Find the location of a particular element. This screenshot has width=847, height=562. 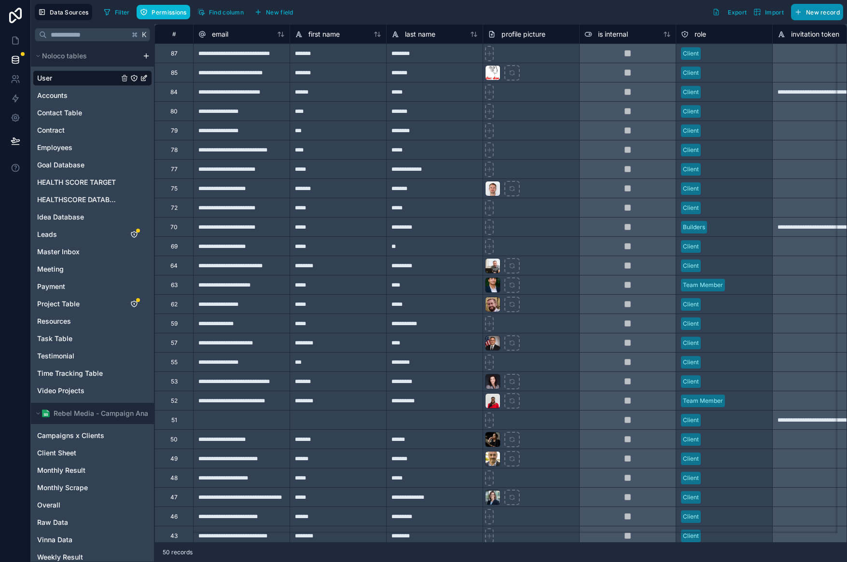

div: Builders is located at coordinates (694, 227).